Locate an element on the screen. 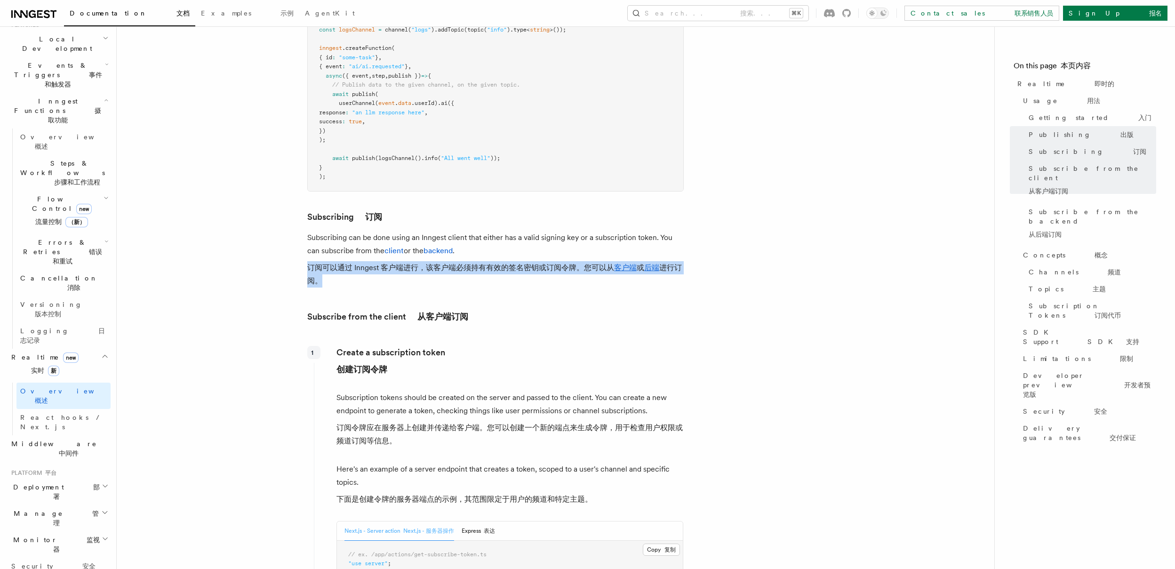  font: 联系销售人员 is located at coordinates (1034, 13).